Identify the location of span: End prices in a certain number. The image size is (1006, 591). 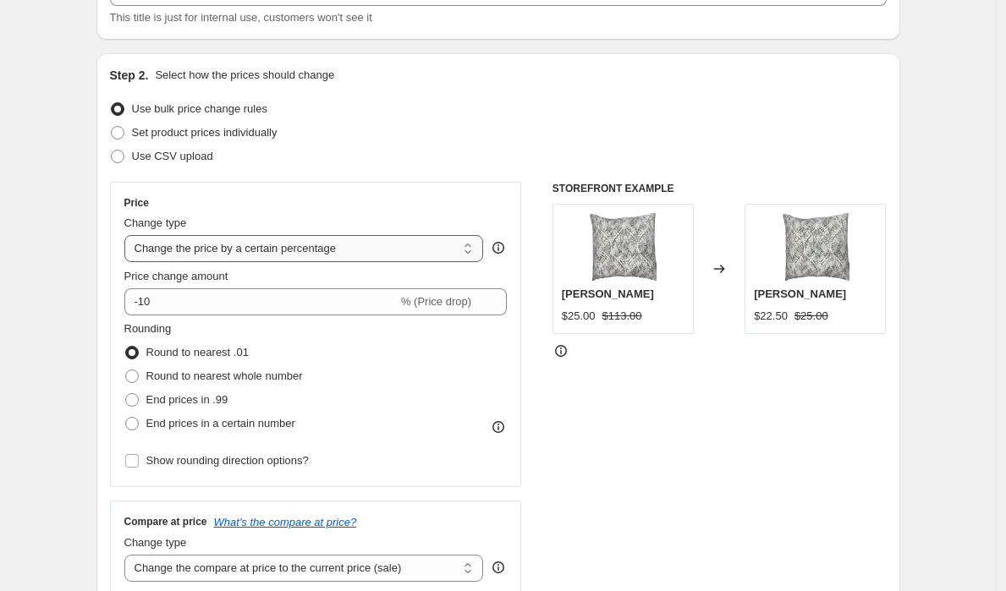
(221, 423).